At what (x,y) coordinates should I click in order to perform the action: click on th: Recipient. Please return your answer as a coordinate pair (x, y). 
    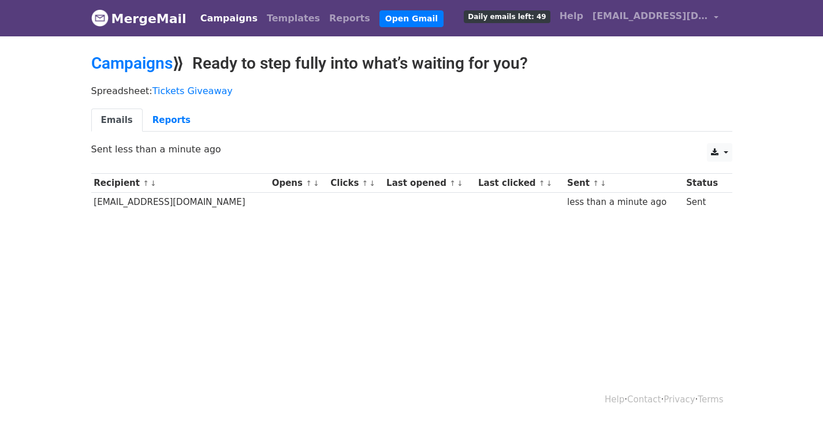
    Looking at the image, I should click on (180, 183).